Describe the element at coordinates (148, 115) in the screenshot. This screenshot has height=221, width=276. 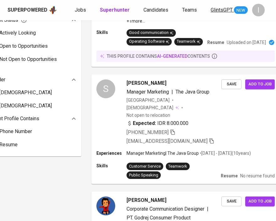
I see `p: Not open to relocation` at that location.